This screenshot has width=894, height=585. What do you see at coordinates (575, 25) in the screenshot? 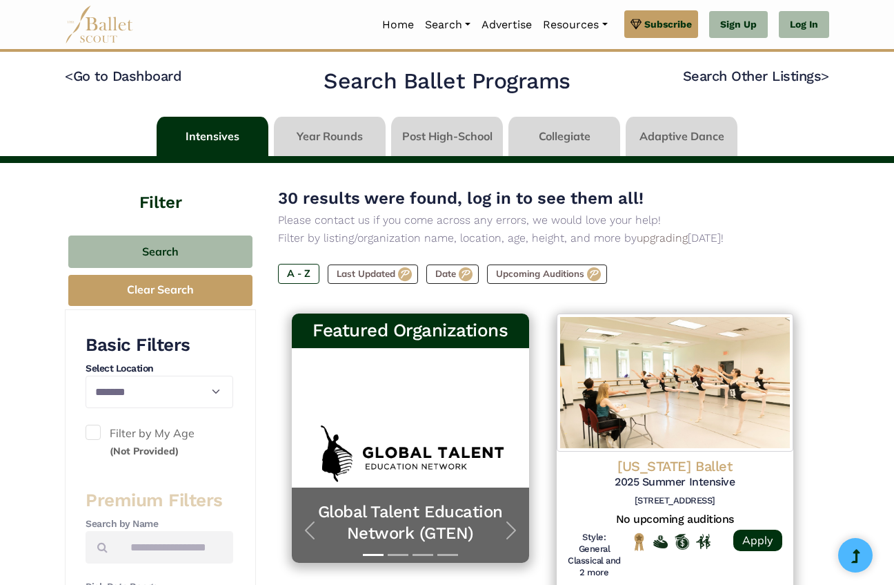
I see `a: Resources` at bounding box center [575, 25].